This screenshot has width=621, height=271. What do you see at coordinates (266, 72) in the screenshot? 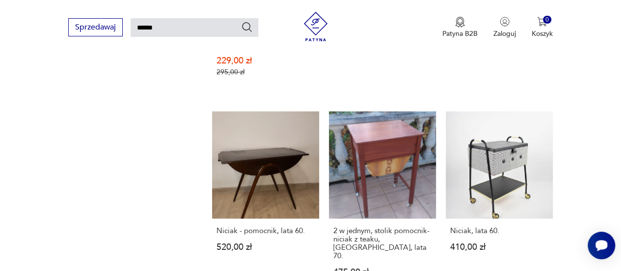
I see `p: 295,00 zł` at bounding box center [266, 72].